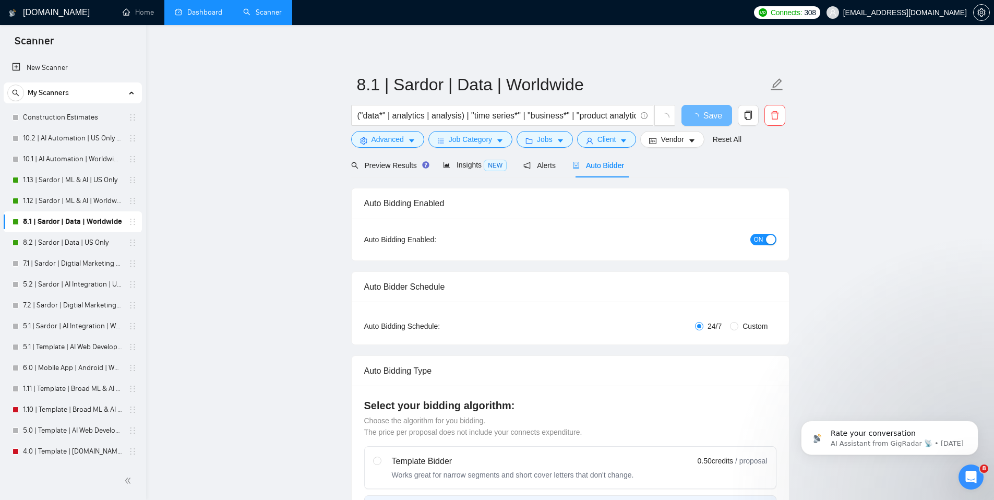 The image size is (994, 500). I want to click on span: robot, so click(576, 165).